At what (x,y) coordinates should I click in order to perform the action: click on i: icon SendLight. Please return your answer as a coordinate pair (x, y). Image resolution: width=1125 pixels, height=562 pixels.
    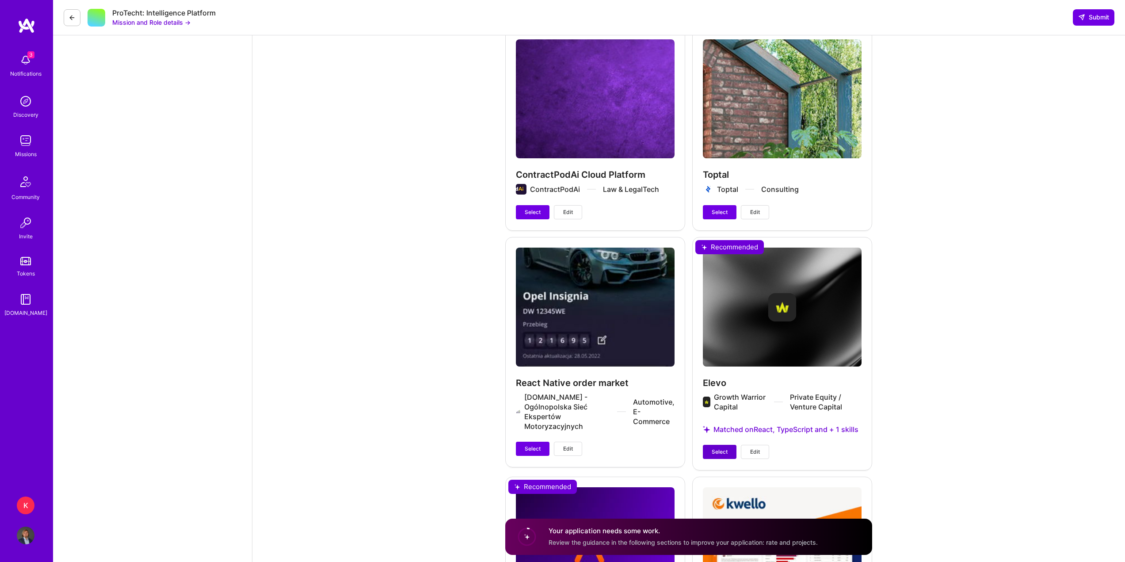
    Looking at the image, I should click on (1081, 17).